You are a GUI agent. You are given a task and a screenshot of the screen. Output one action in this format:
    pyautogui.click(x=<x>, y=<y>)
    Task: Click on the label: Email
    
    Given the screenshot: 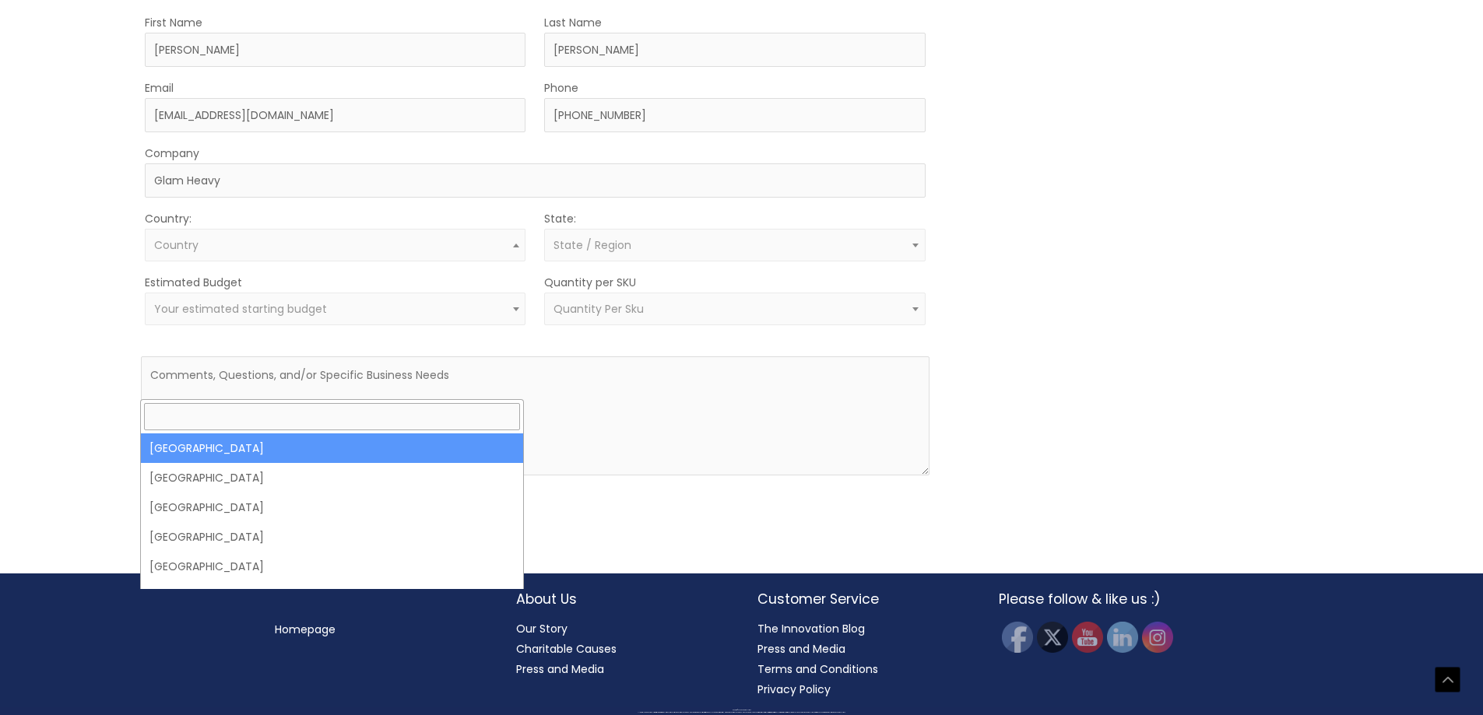 What is the action you would take?
    pyautogui.click(x=159, y=88)
    